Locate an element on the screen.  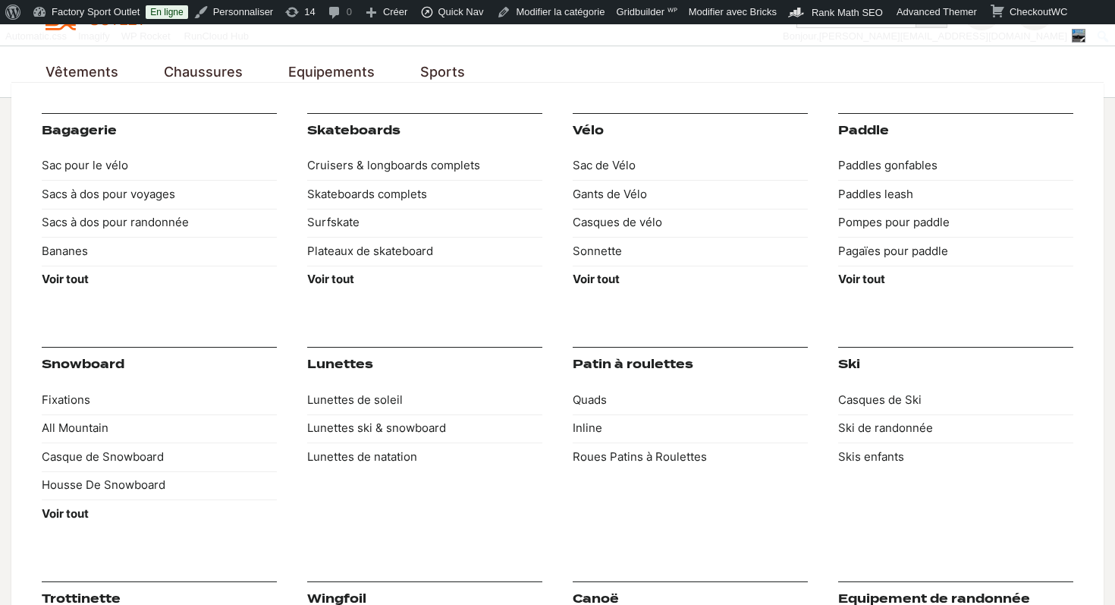
a: Gants de Vélo is located at coordinates (691, 194).